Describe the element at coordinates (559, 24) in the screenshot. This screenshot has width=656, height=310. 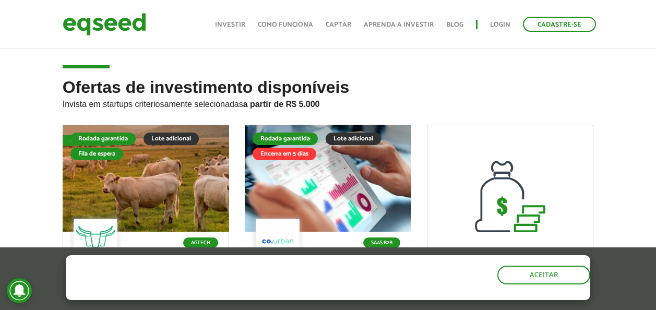
I see `a: Cadastre-se` at that location.